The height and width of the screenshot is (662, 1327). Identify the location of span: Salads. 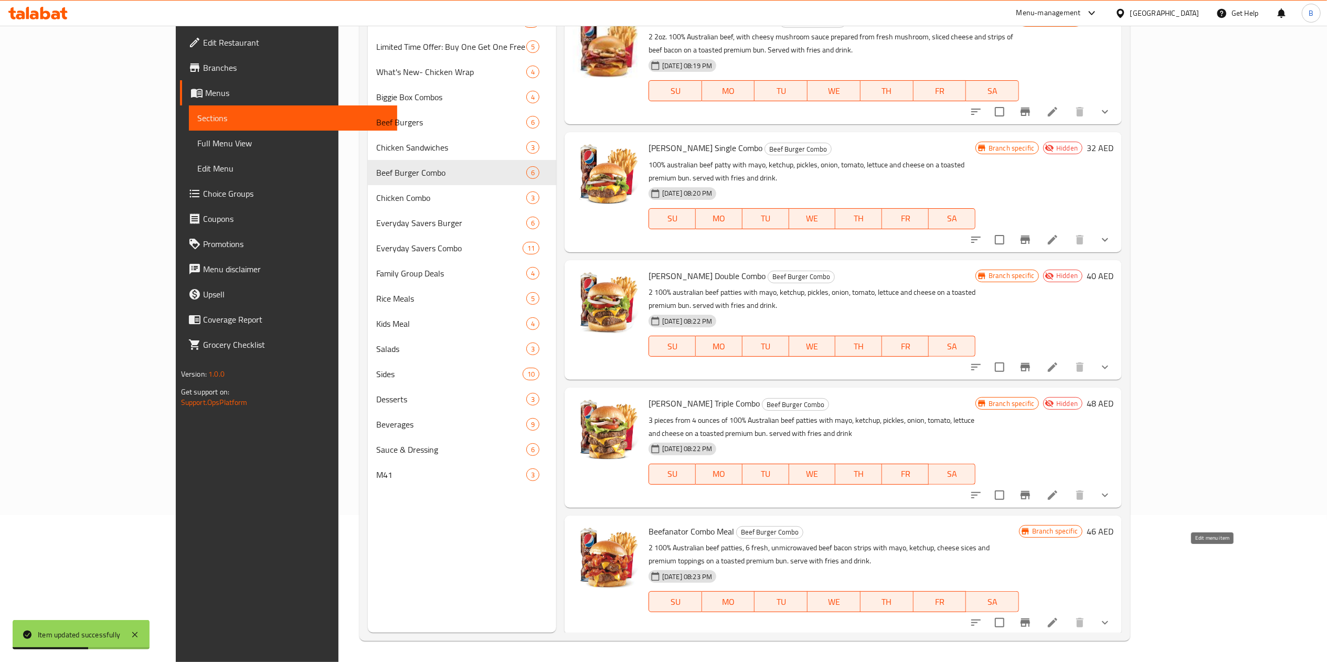
(451, 349).